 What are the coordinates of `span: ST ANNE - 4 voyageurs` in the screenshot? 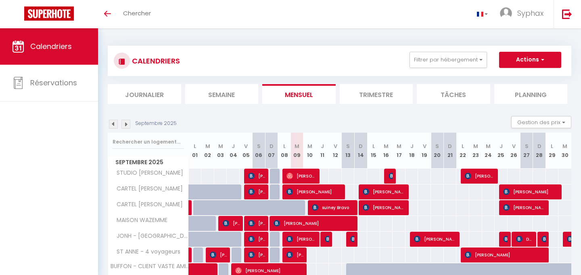 It's located at (146, 252).